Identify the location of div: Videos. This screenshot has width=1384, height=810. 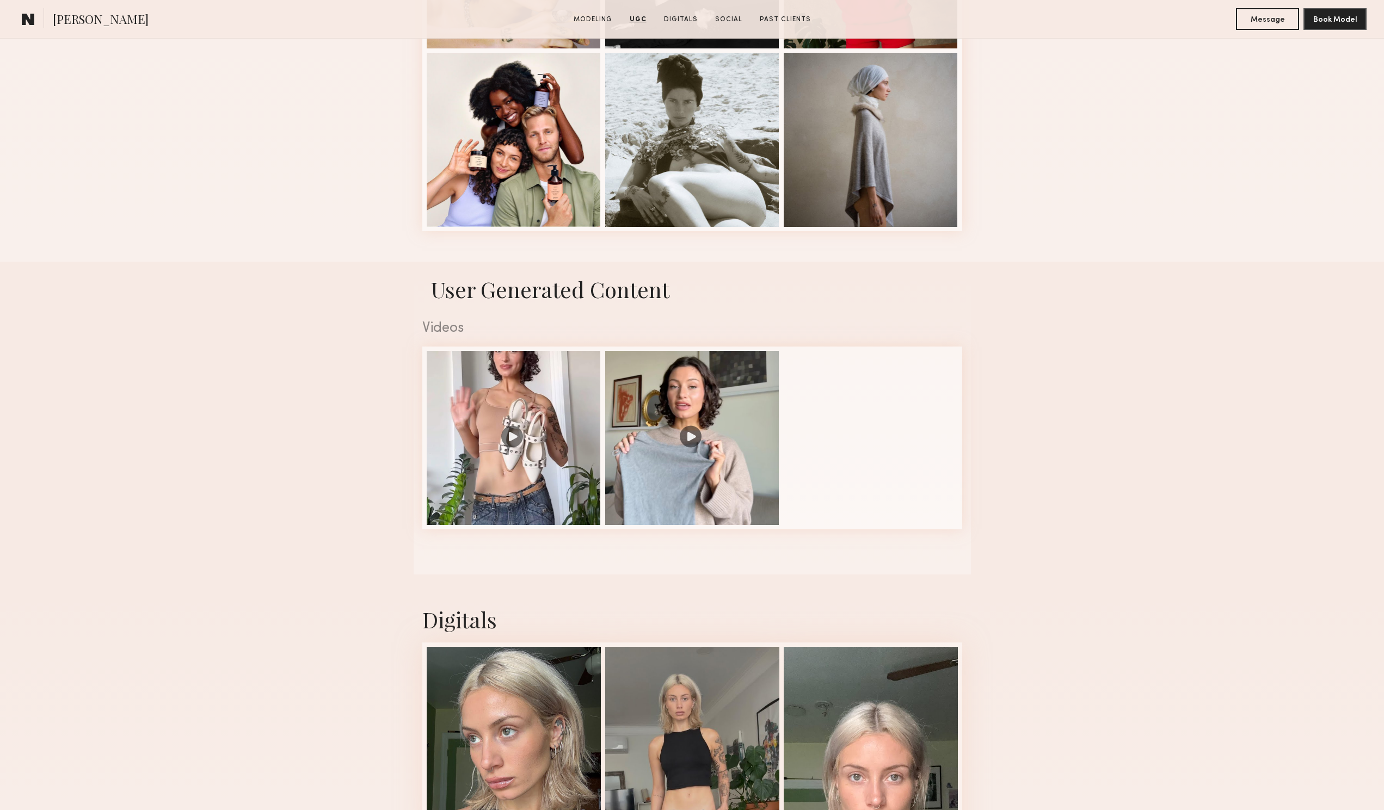
(692, 329).